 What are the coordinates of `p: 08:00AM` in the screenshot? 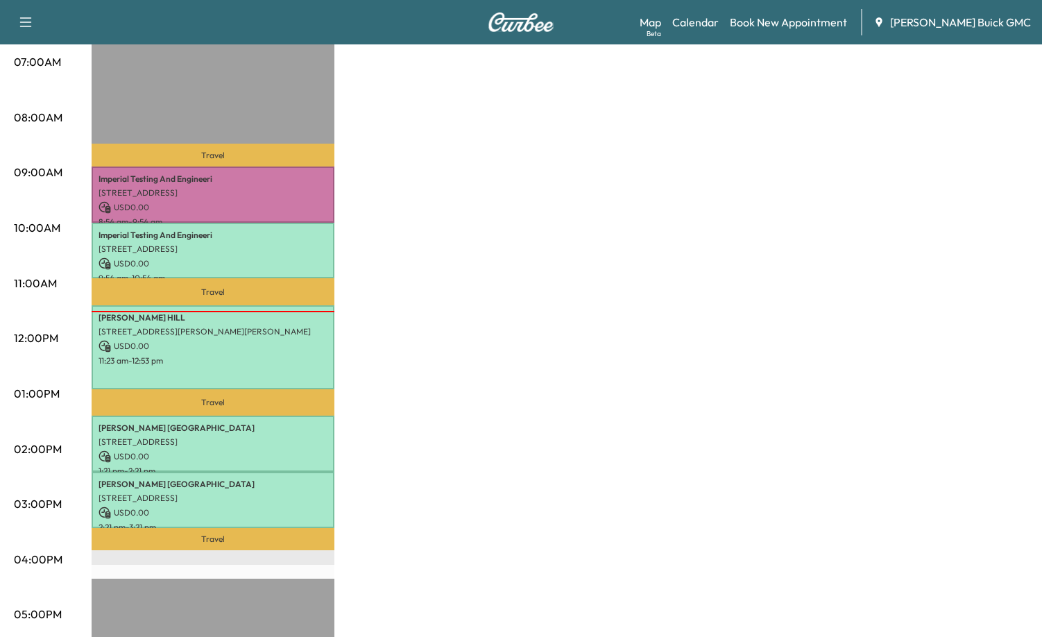 It's located at (38, 117).